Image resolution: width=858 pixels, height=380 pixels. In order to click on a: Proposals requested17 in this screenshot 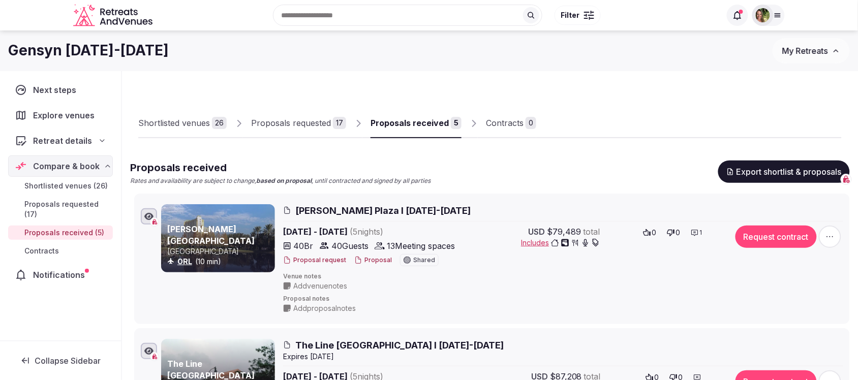, I will do `click(298, 123)`.